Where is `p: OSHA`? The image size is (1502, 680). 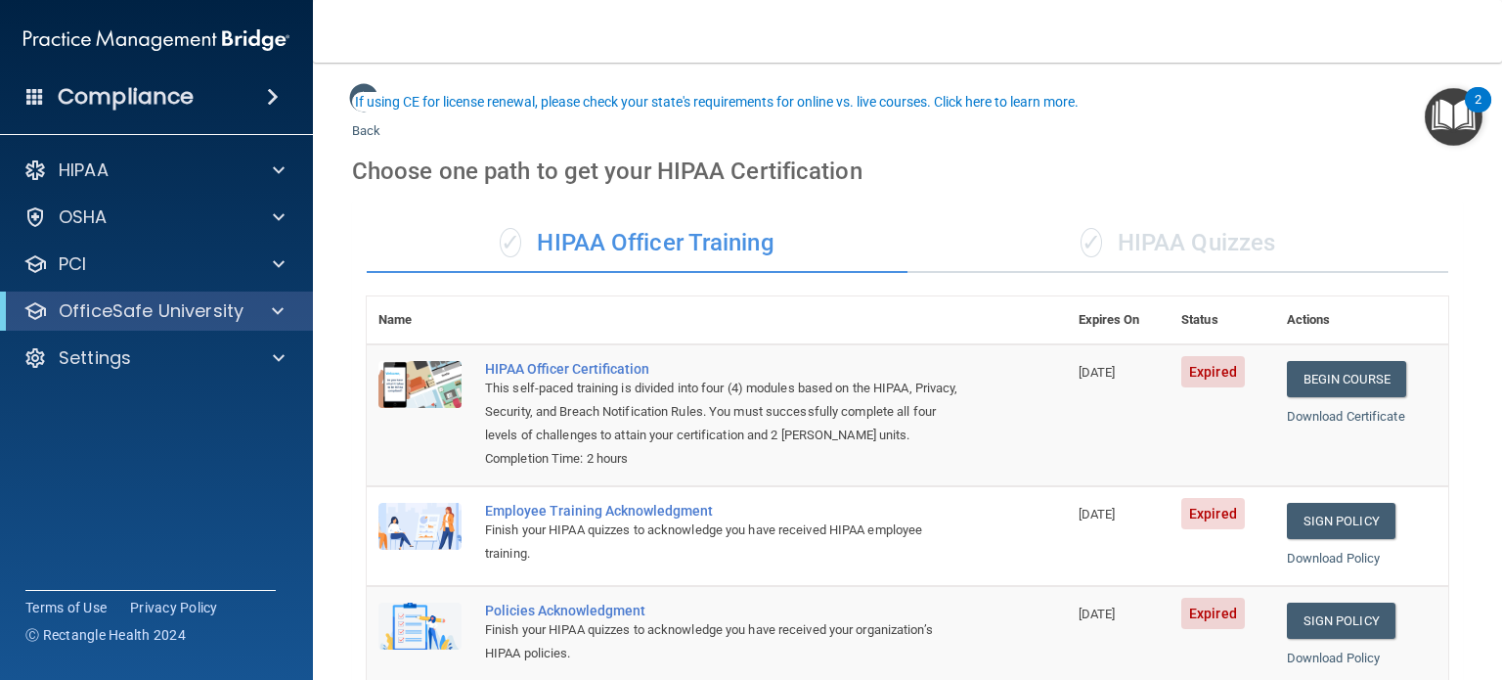 p: OSHA is located at coordinates (83, 217).